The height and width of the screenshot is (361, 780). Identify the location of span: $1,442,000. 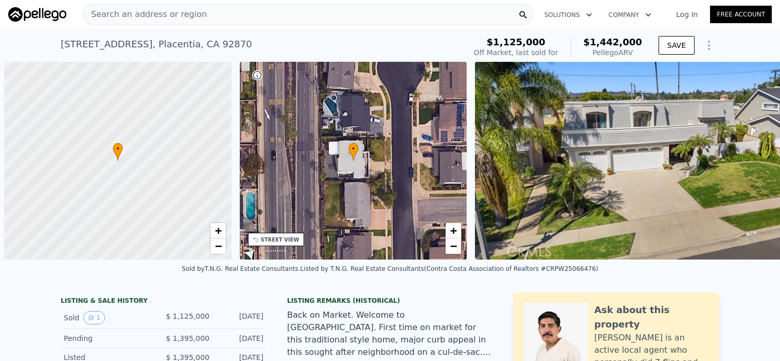
(613, 42).